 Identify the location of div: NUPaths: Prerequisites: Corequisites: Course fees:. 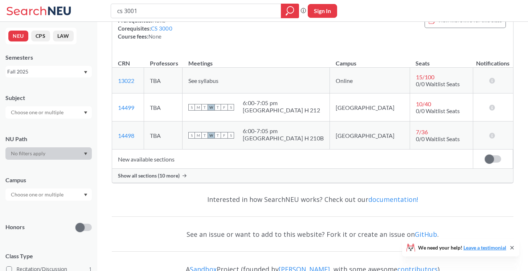
(145, 24).